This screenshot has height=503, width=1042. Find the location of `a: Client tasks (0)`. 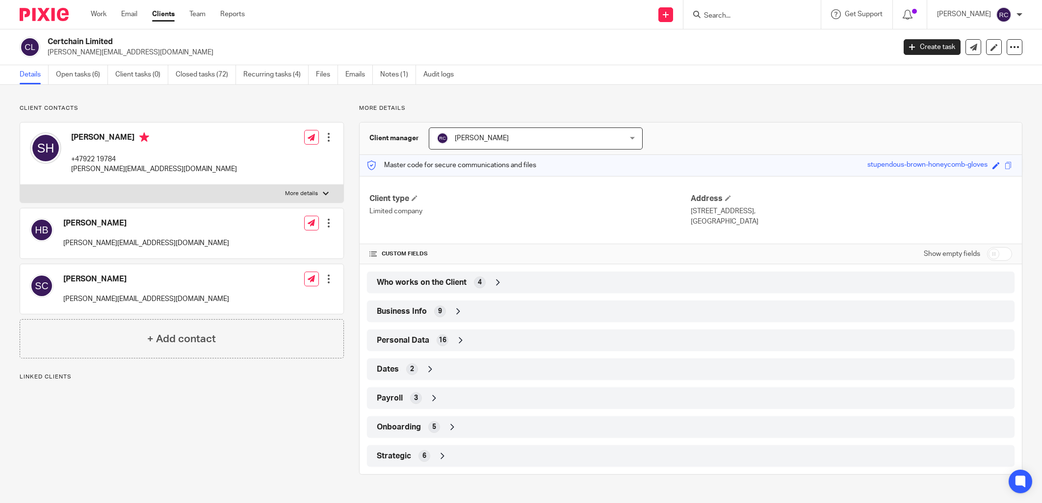

a: Client tasks (0) is located at coordinates (142, 75).